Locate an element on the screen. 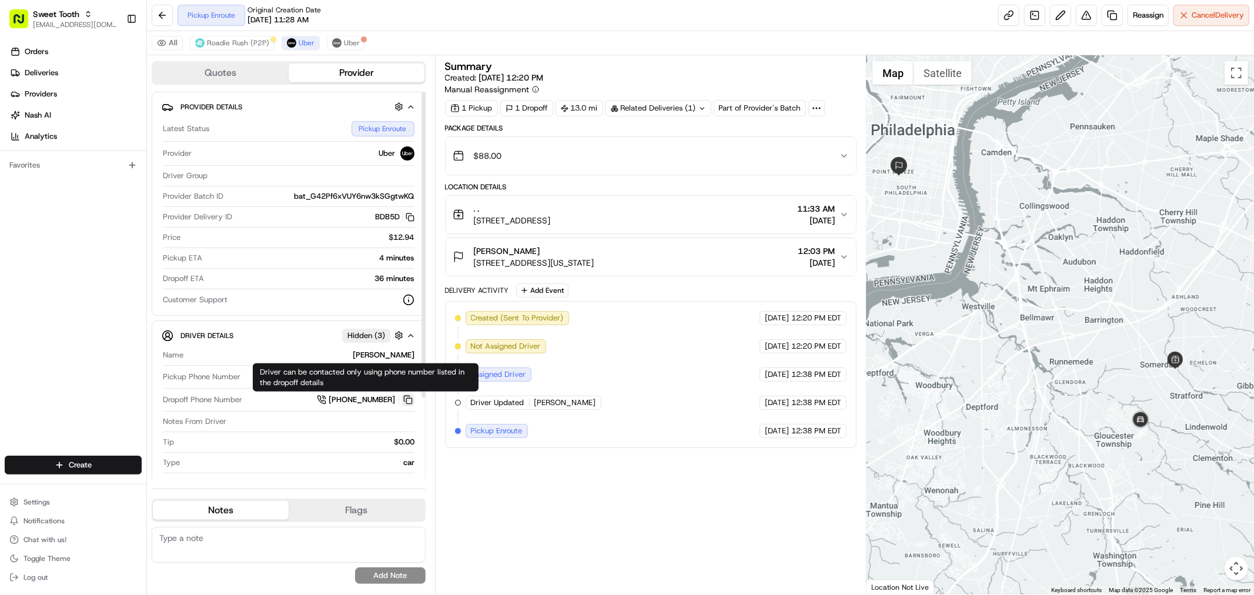 The width and height of the screenshot is (1254, 595). span: Name is located at coordinates (173, 355).